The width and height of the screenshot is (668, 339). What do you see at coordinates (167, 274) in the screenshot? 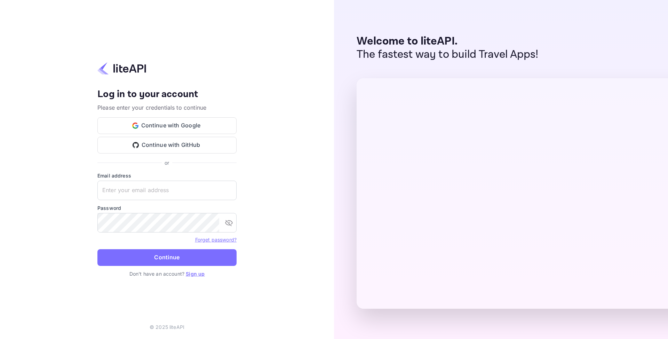
I see `p: Don't have an account?` at bounding box center [167, 274].